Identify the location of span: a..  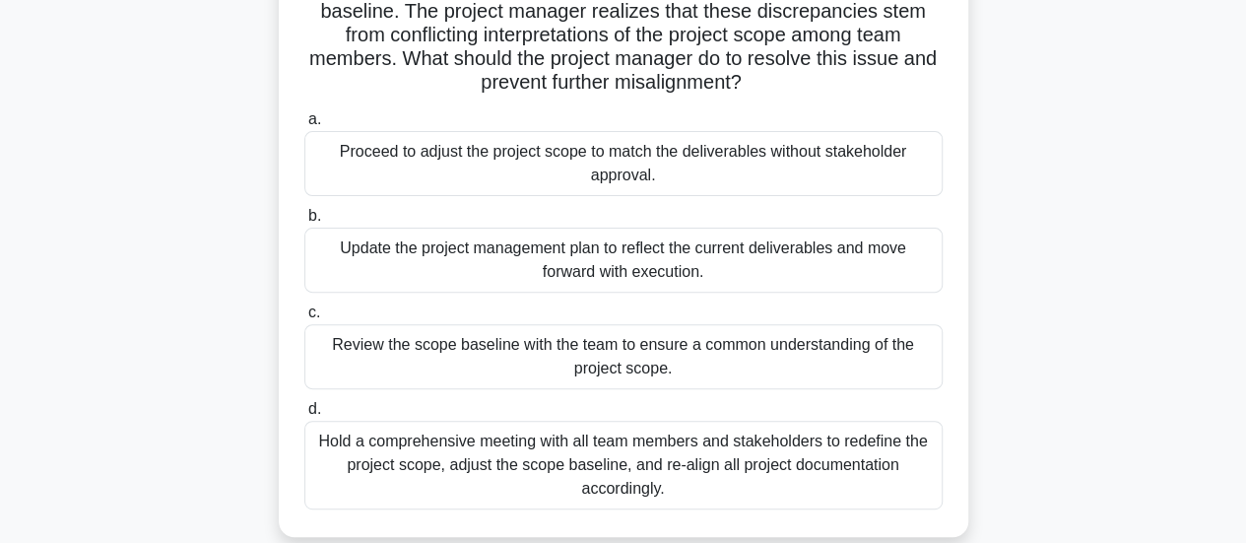
(314, 118).